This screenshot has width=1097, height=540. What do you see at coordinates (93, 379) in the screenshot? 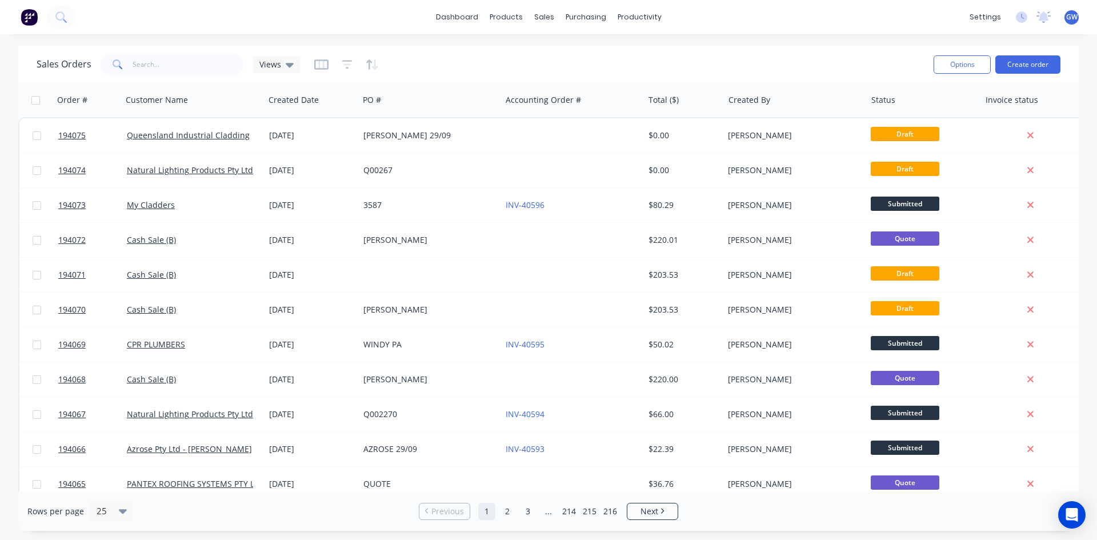
I see `a: 194068` at bounding box center [93, 379].